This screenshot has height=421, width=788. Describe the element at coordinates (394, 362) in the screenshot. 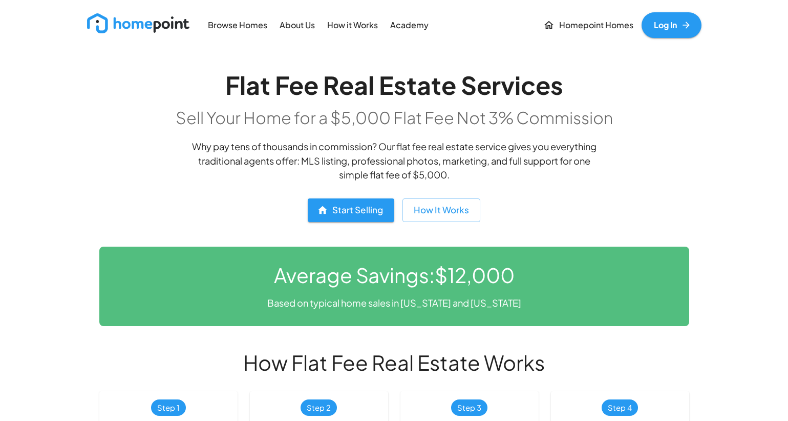

I see `h3: How Flat Fee Real Estate Works` at that location.